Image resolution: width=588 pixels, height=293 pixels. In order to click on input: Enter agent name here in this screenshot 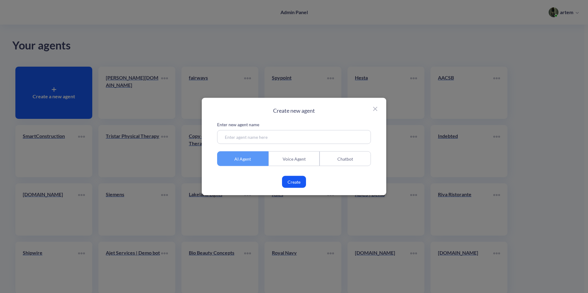, I will do `click(294, 137)`.